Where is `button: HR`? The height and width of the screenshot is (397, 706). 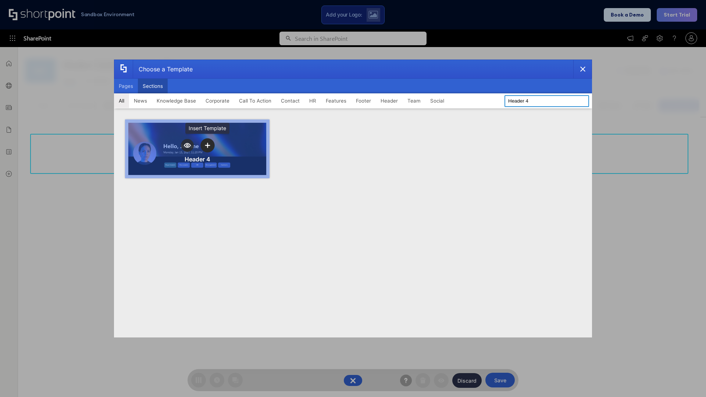
button: HR is located at coordinates (313, 101).